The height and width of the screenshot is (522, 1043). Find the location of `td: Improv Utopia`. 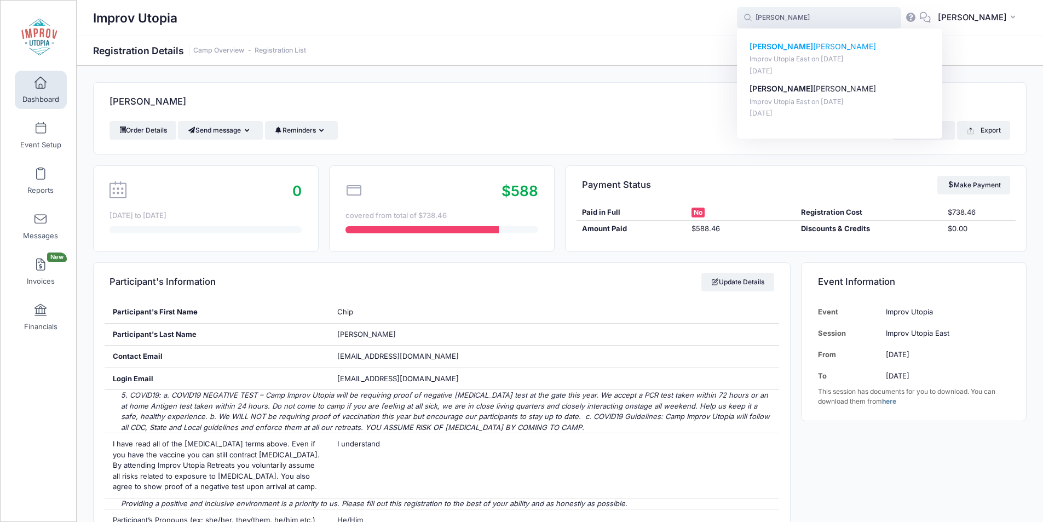

td: Improv Utopia is located at coordinates (945, 312).